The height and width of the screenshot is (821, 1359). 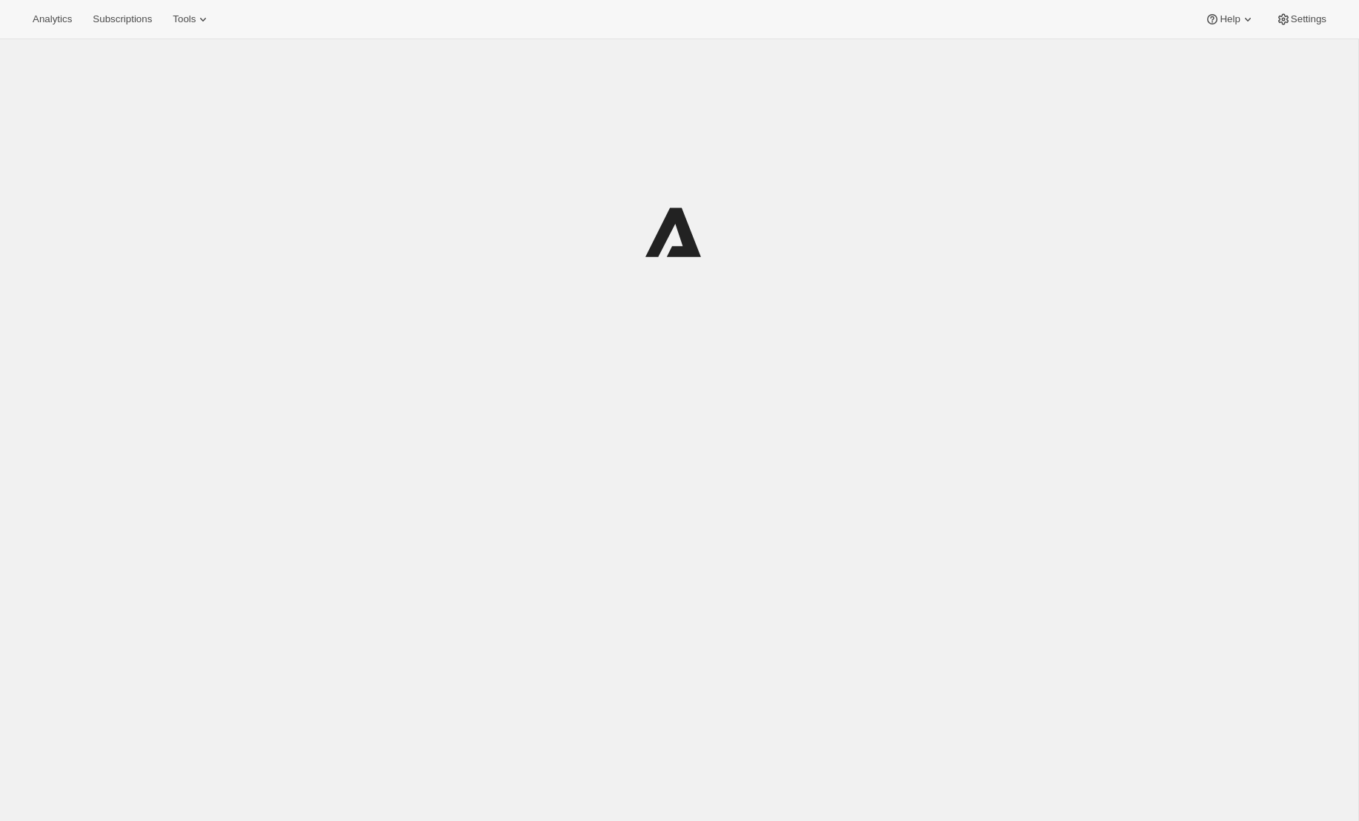 I want to click on button: Tools, so click(x=191, y=19).